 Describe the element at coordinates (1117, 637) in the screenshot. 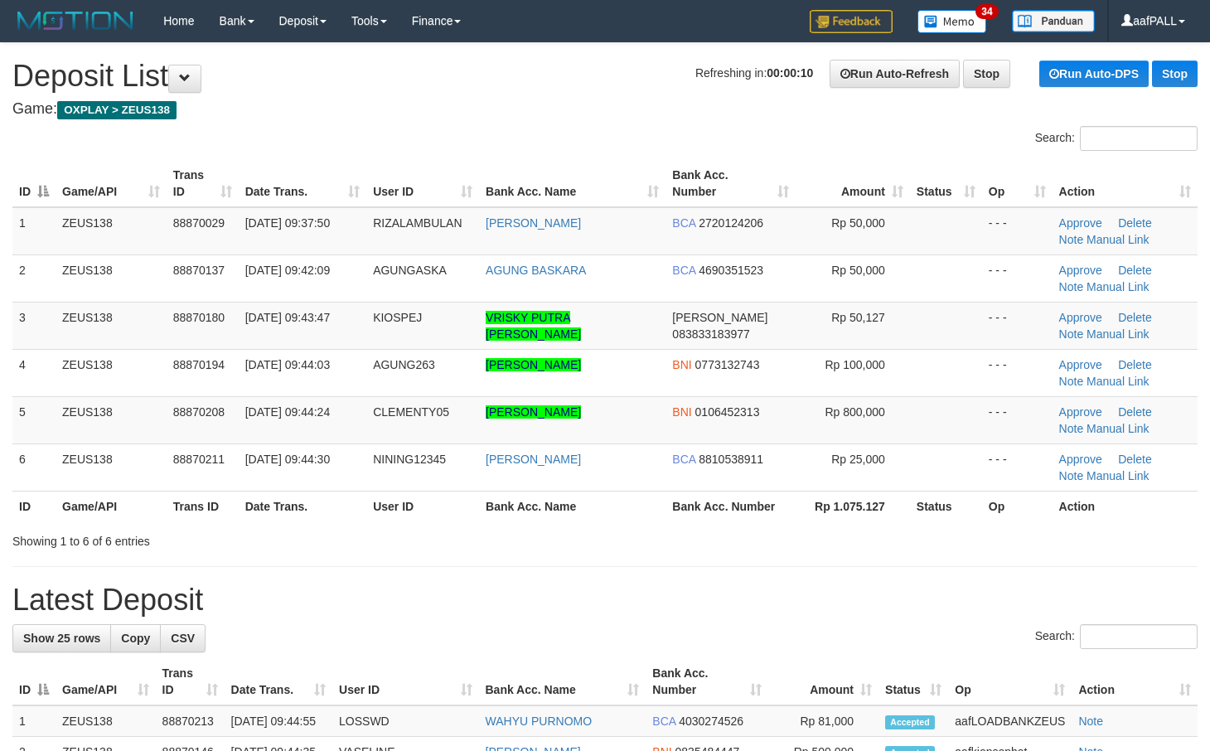

I see `label: Search:` at that location.